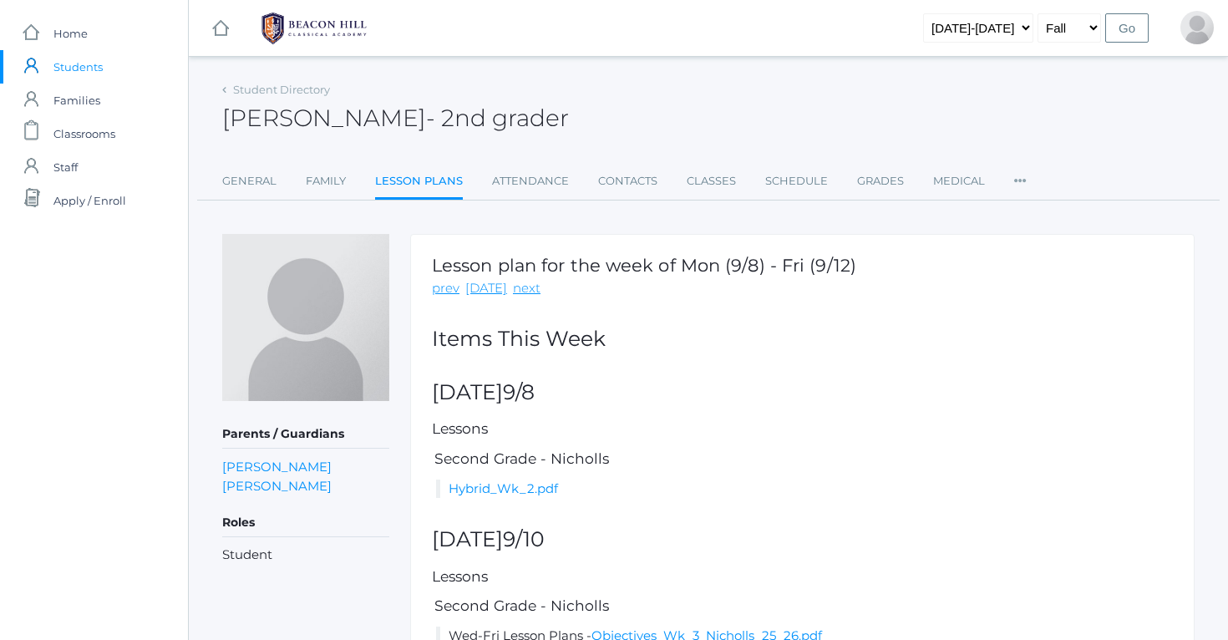 The width and height of the screenshot is (1228, 640). What do you see at coordinates (526, 288) in the screenshot?
I see `a: next` at bounding box center [526, 288].